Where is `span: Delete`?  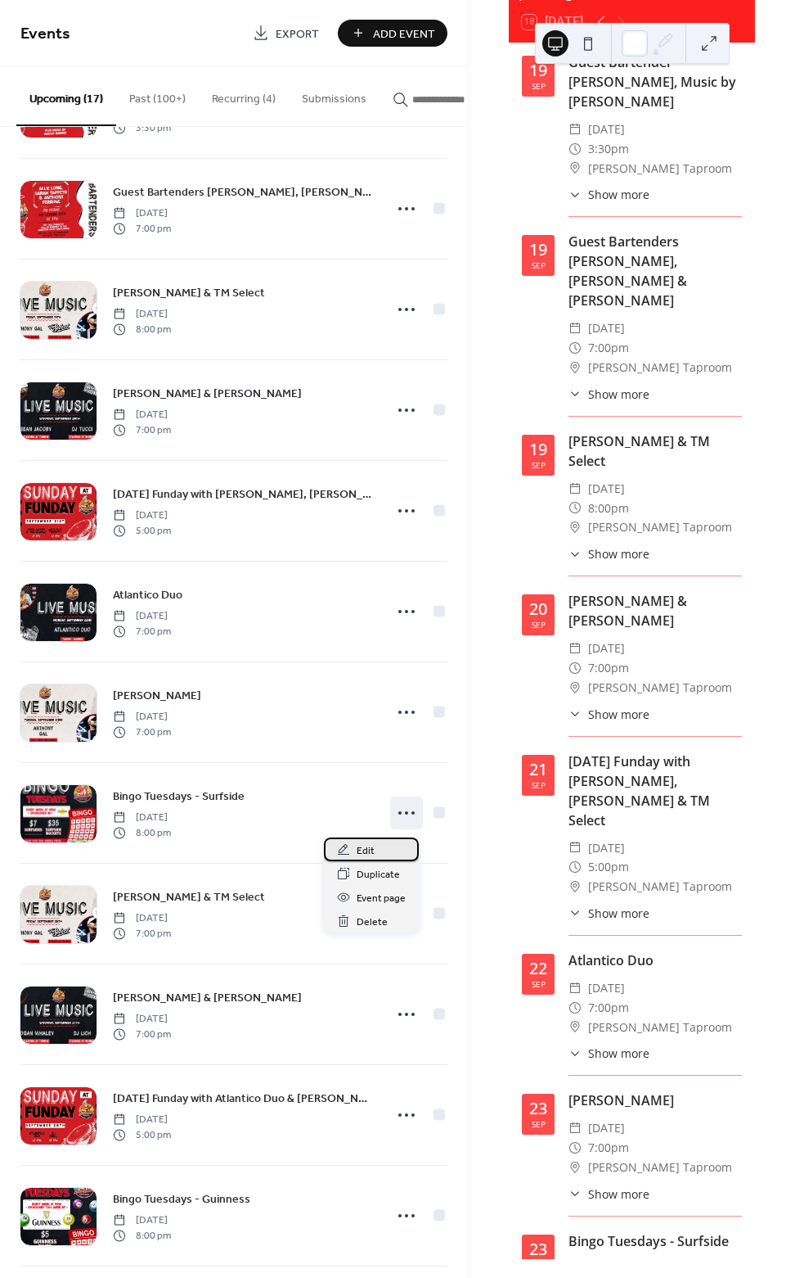
span: Delete is located at coordinates (372, 922).